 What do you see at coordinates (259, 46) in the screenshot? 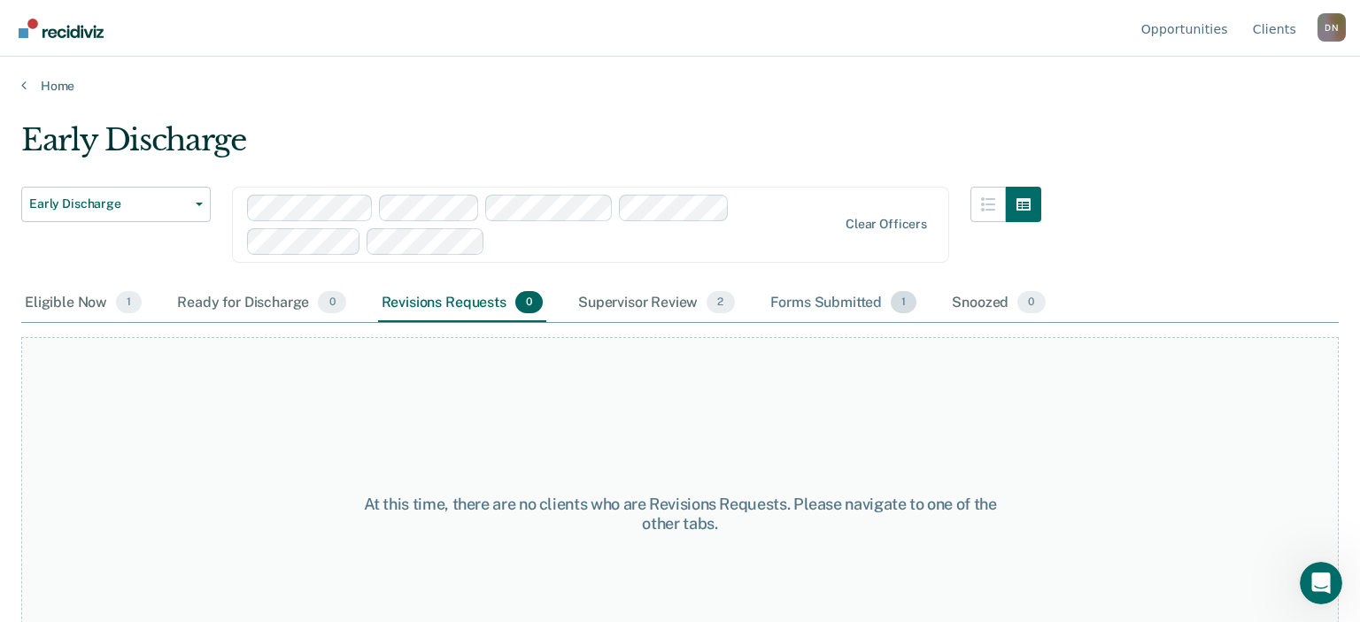
I see `img: Profile image for Kim` at bounding box center [259, 46].